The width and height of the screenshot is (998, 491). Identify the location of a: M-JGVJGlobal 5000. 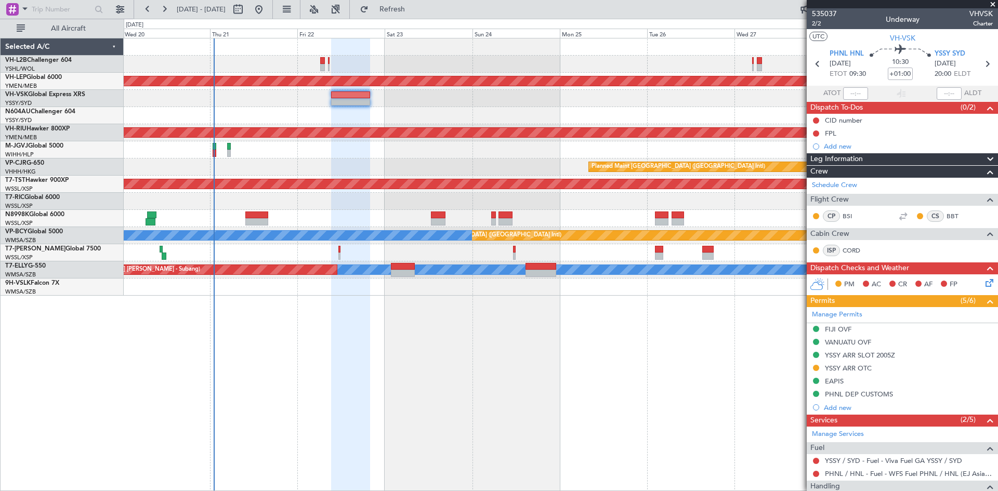
(34, 146).